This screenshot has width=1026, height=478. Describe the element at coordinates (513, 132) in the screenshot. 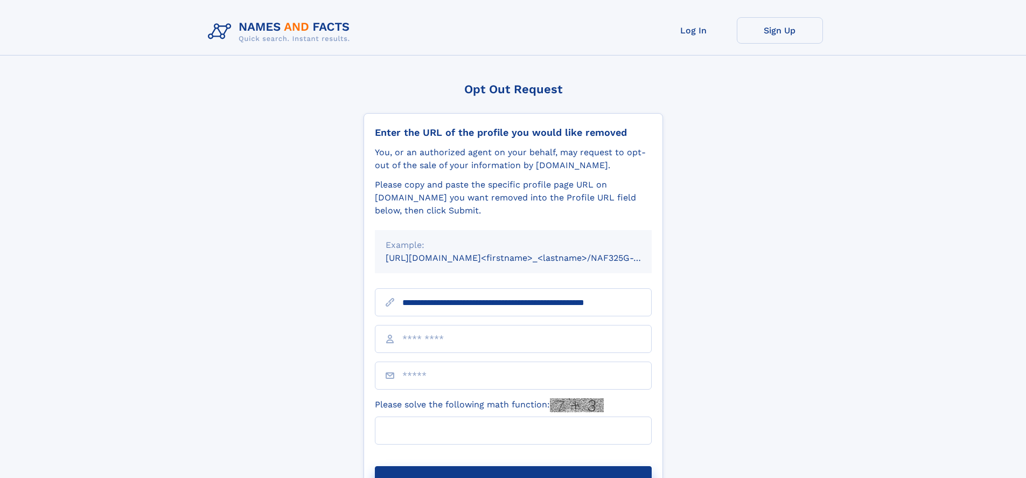

I see `div: Enter the URL of the profile you would like removed` at that location.